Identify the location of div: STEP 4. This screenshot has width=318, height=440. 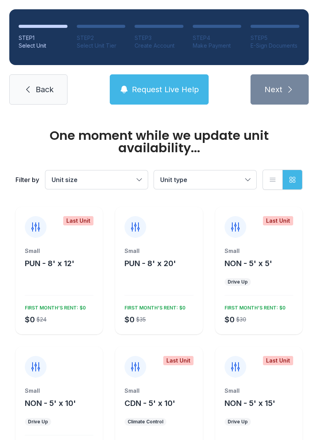
(217, 38).